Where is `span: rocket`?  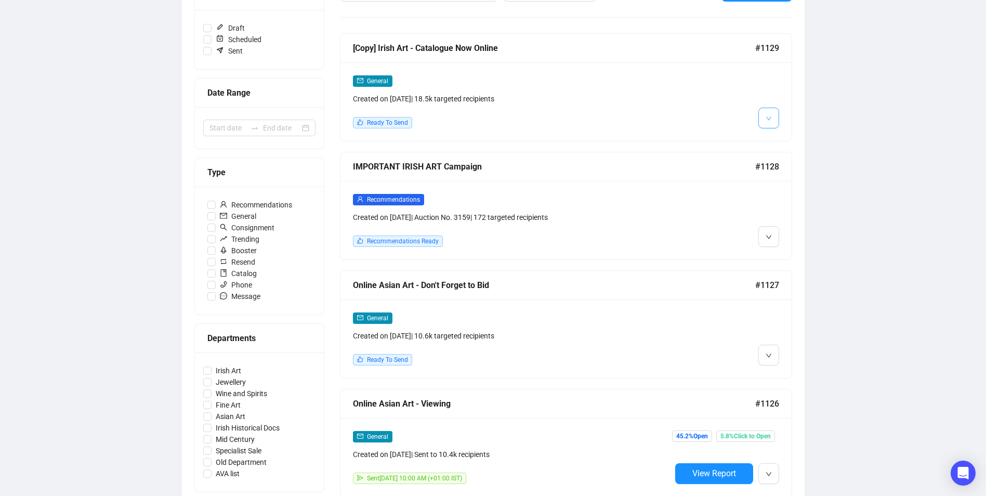
span: rocket is located at coordinates (224, 250).